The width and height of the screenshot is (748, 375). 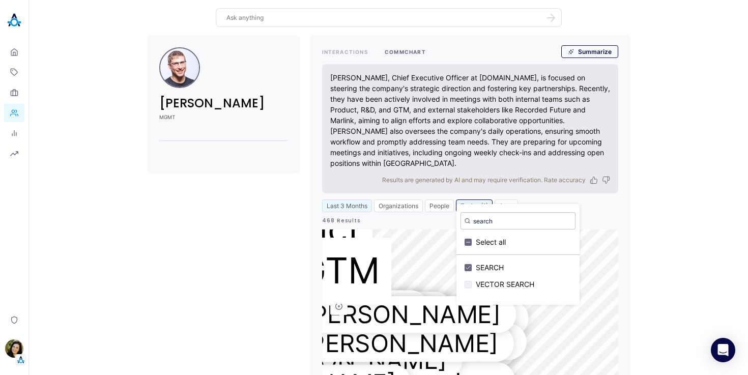 I want to click on span: Select all, so click(x=490, y=242).